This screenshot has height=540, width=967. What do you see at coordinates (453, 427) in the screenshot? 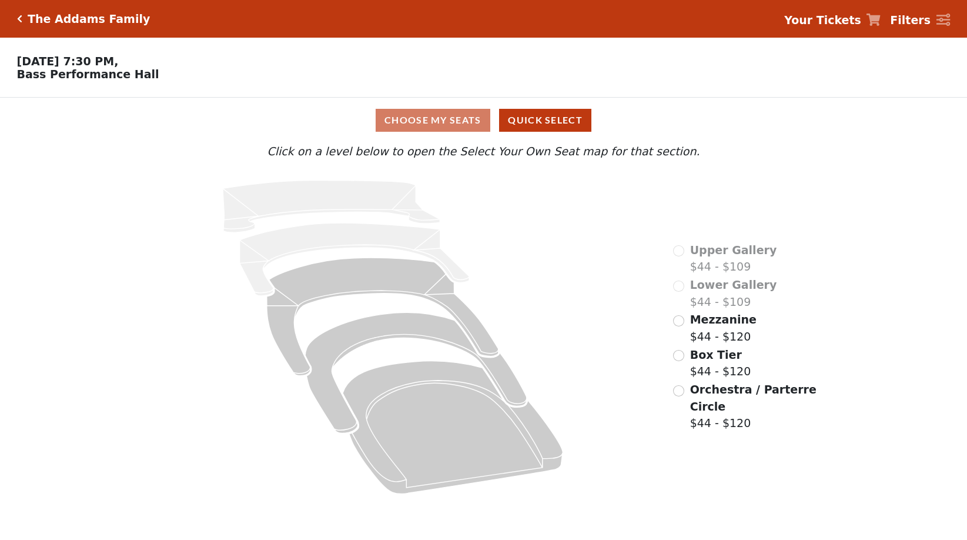
I see `path: Orchestra / Parterre Circle - Seats Available: 122` at bounding box center [453, 427].